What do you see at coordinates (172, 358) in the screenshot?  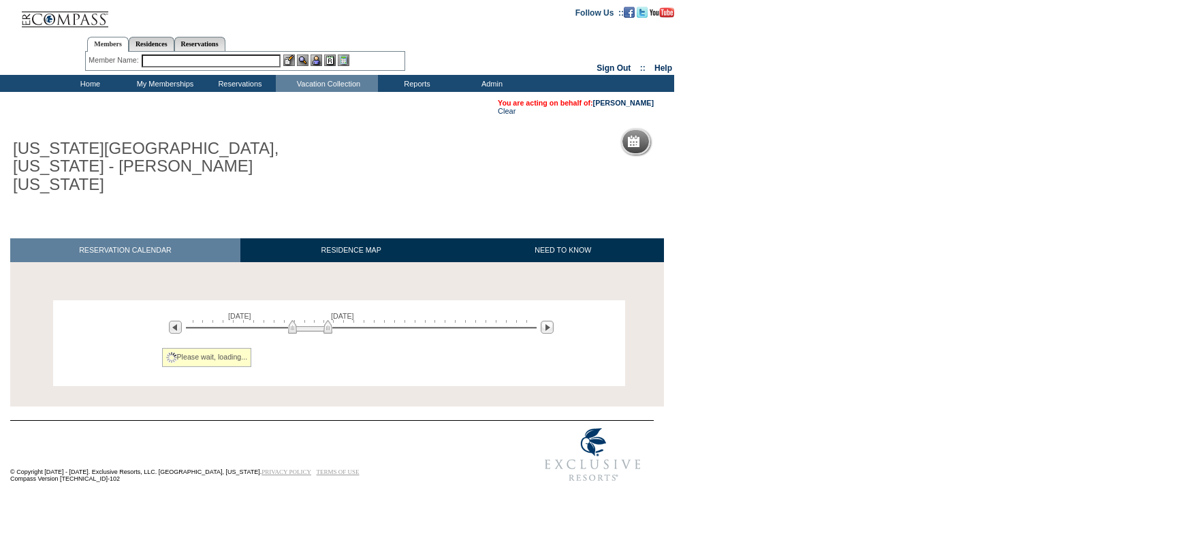 I see `img: spinner2.gif` at bounding box center [172, 358].